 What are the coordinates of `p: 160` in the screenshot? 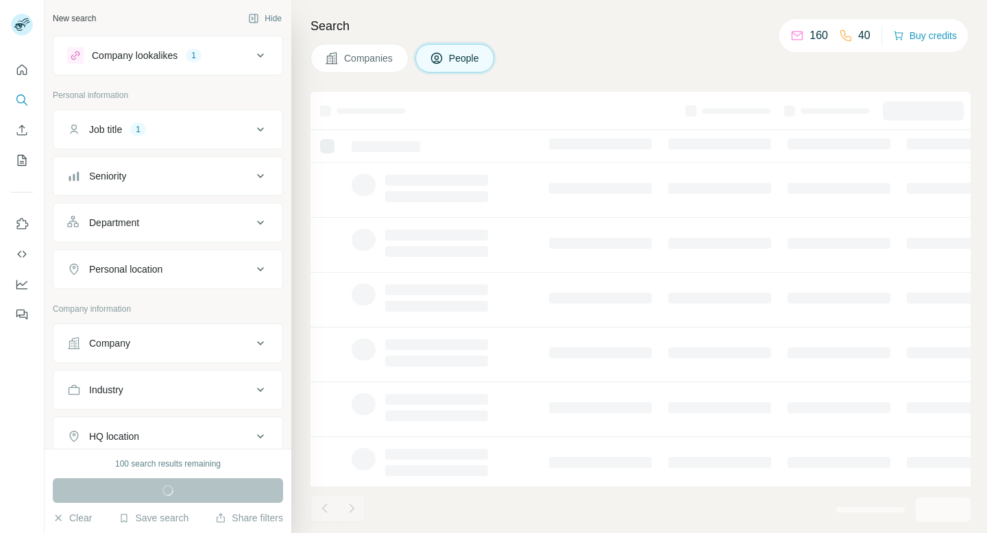 It's located at (818, 36).